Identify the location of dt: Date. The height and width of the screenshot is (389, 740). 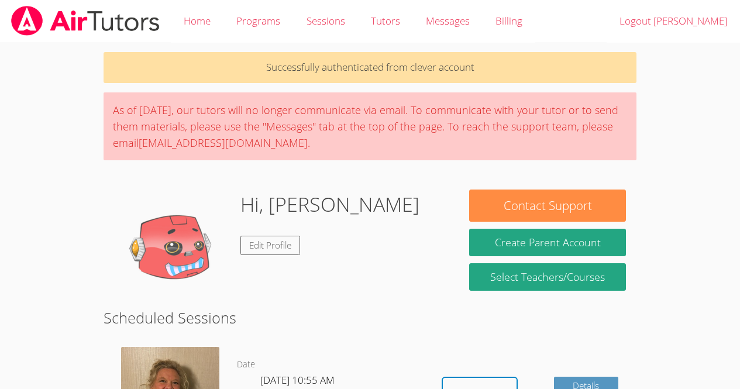
(246, 364).